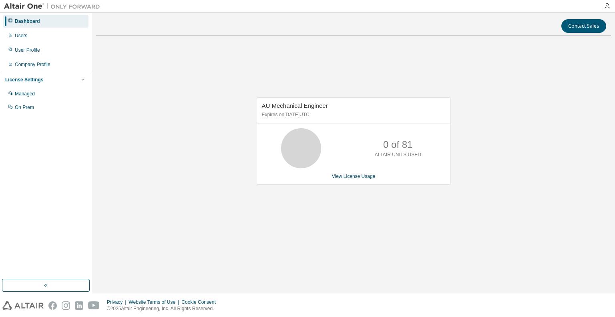  I want to click on div: Managed, so click(25, 94).